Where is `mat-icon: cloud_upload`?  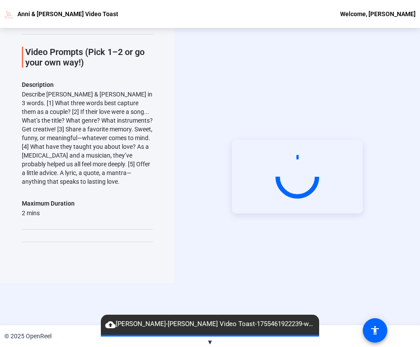 mat-icon: cloud_upload is located at coordinates (110, 324).